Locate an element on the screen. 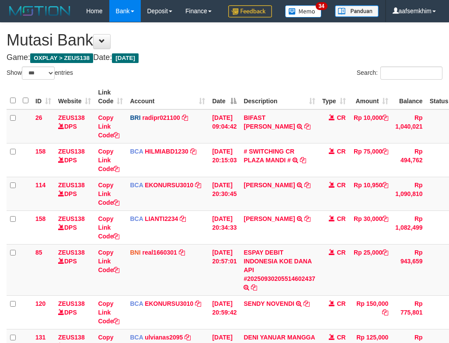 This screenshot has width=449, height=343. a: Copy # SWITCHING CR PLAZA MANDI # to clipboard is located at coordinates (303, 160).